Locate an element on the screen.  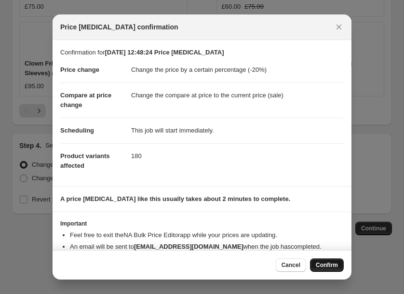
button: Cancel is located at coordinates (291, 265).